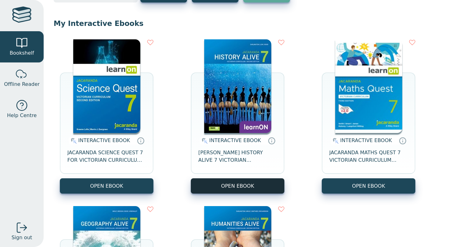 This screenshot has width=449, height=247. What do you see at coordinates (369, 86) in the screenshot?
I see `img: b87b3e28-4171-4aeb-a345-7fa4fe4e6e25.jpg` at bounding box center [369, 86].